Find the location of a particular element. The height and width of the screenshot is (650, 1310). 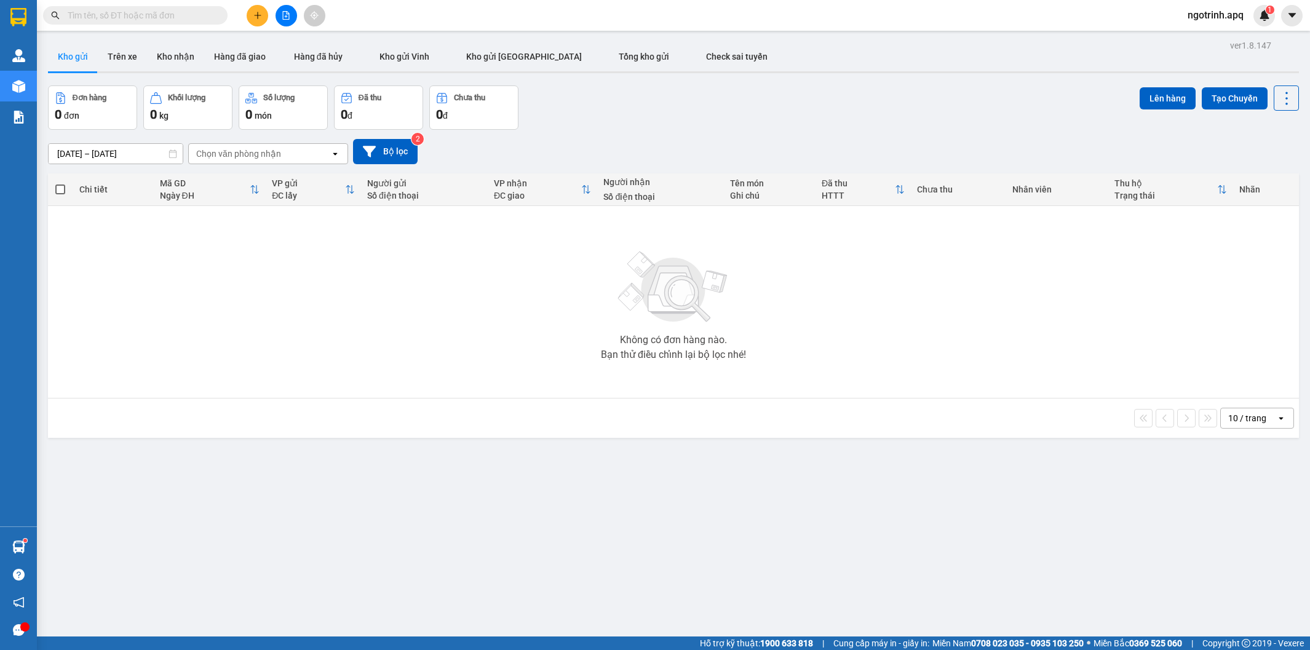

div: Nhãn is located at coordinates (1265, 189).